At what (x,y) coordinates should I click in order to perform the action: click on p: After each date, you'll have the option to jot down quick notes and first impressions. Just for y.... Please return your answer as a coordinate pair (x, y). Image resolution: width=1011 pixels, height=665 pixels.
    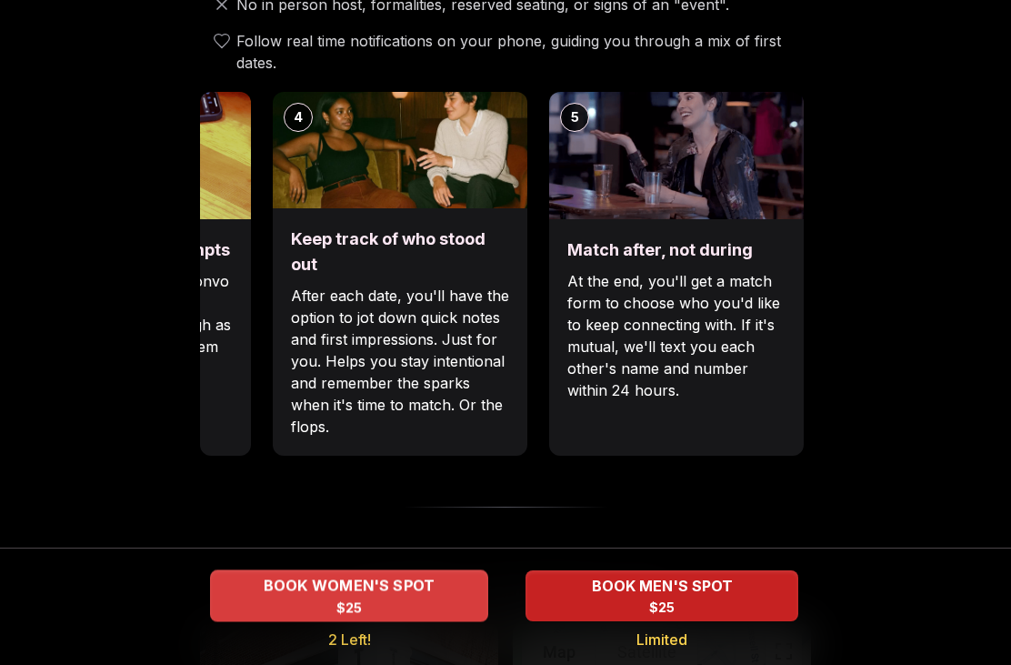
    Looking at the image, I should click on (400, 361).